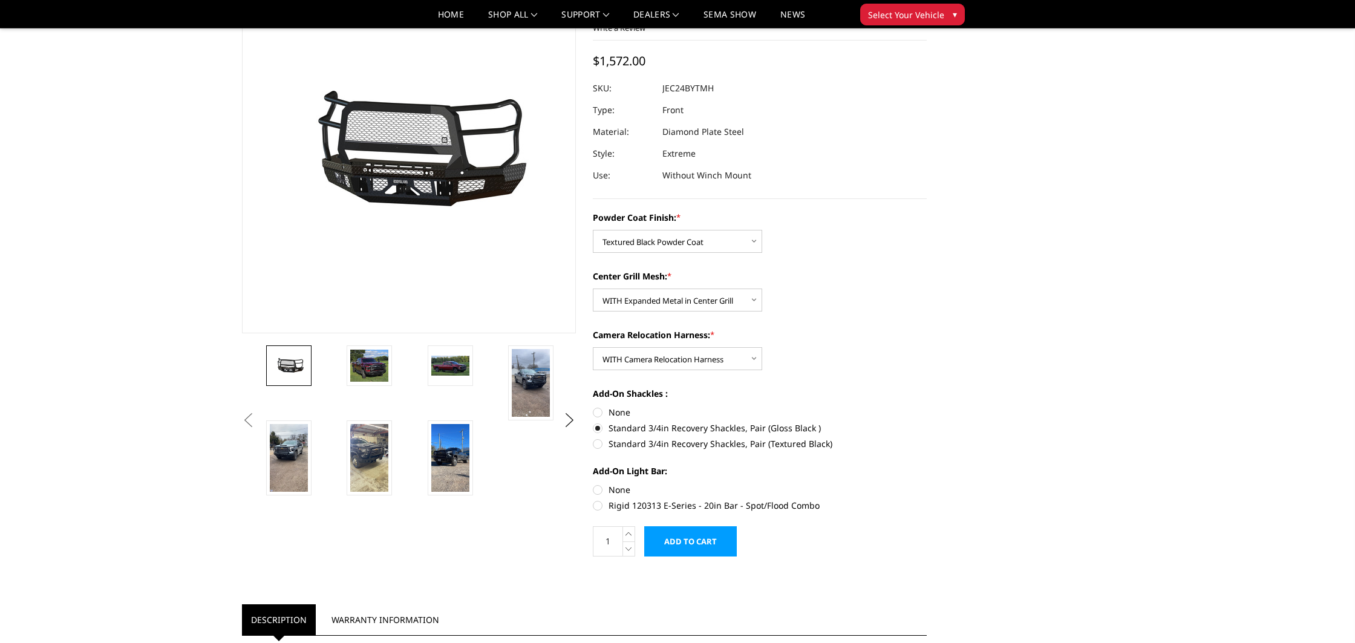  I want to click on span: $1,572.00, so click(619, 60).